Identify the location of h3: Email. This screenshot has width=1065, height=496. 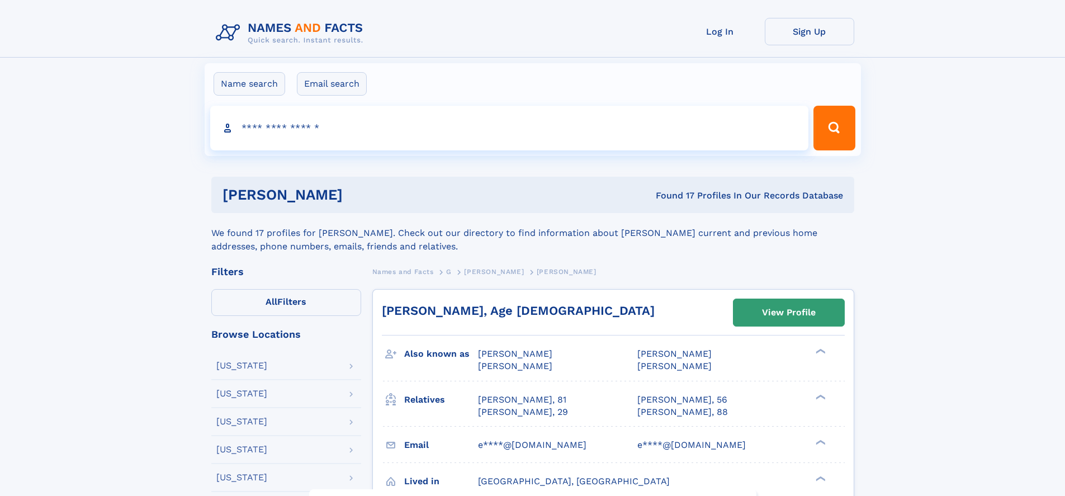
(441, 445).